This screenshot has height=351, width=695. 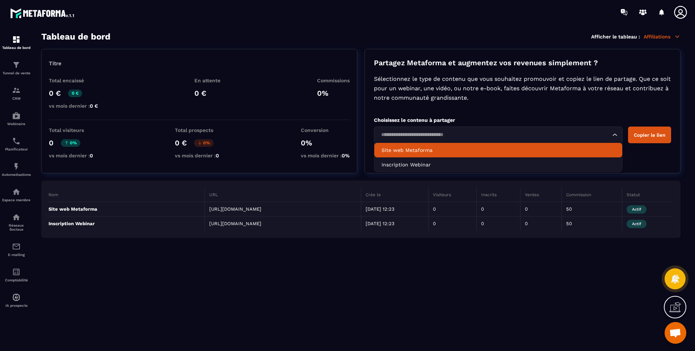 What do you see at coordinates (74, 80) in the screenshot?
I see `p: Total encaissé` at bounding box center [74, 80].